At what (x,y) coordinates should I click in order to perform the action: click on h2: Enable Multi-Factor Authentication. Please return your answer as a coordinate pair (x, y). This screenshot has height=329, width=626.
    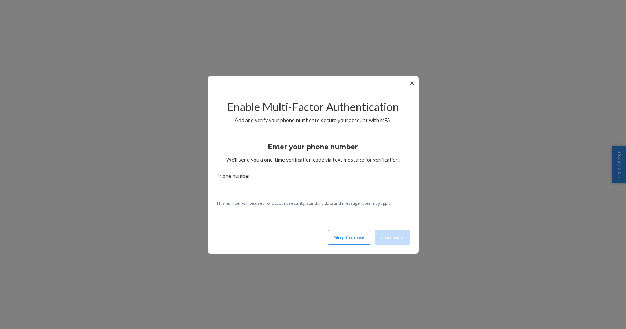
    Looking at the image, I should click on (313, 107).